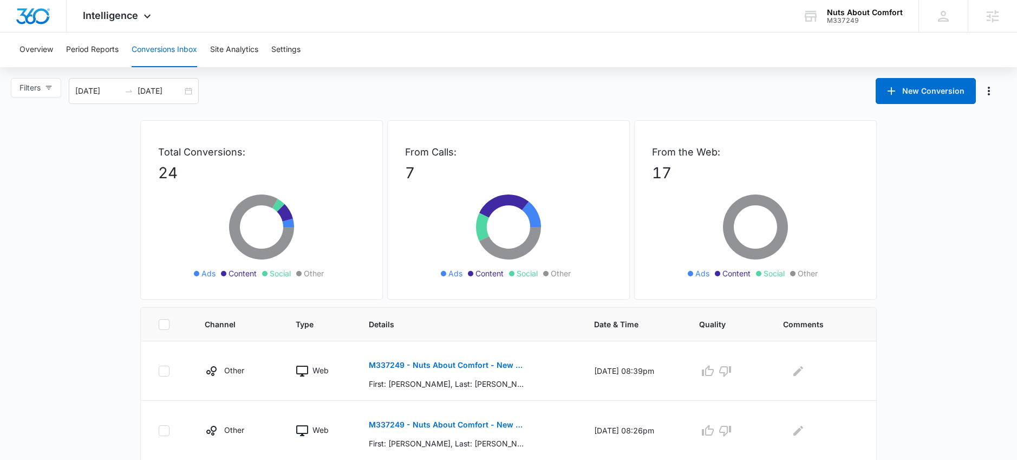 The image size is (1017, 460). What do you see at coordinates (261, 152) in the screenshot?
I see `p: Total Conversions:` at bounding box center [261, 152].